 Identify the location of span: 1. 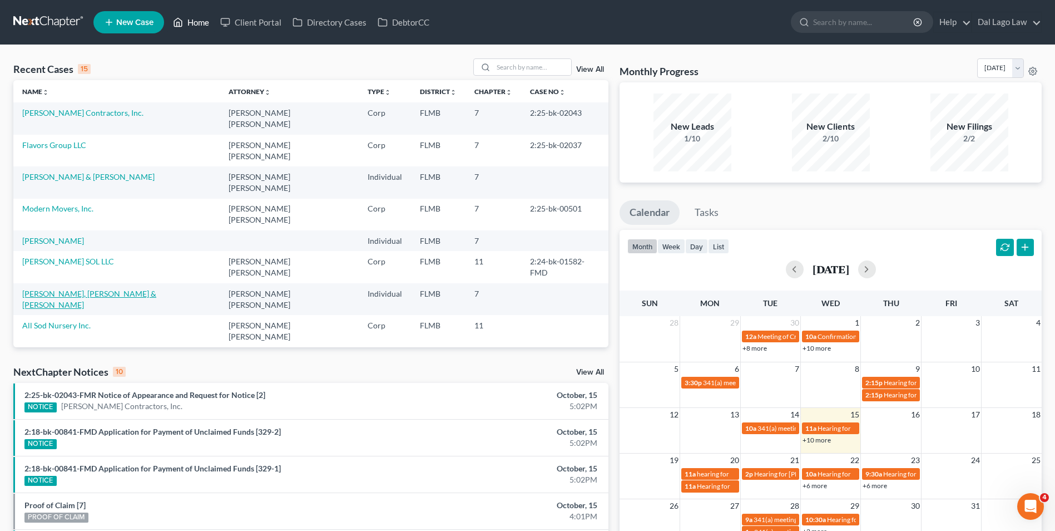
(857, 323).